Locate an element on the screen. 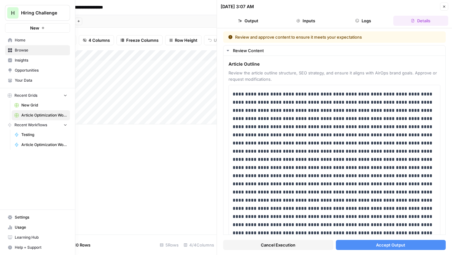 Image resolution: width=452 pixels, height=255 pixels. span: Learning Hub is located at coordinates (41, 237).